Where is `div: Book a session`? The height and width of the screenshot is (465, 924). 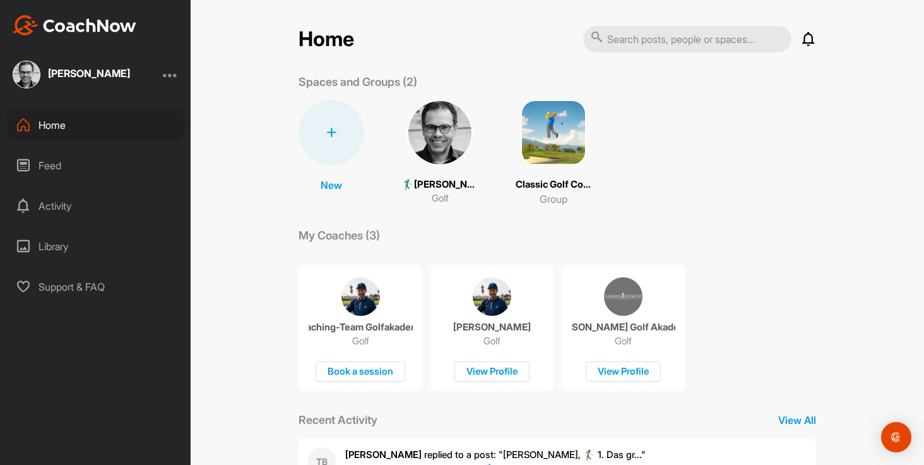 div: Book a session is located at coordinates (361, 371).